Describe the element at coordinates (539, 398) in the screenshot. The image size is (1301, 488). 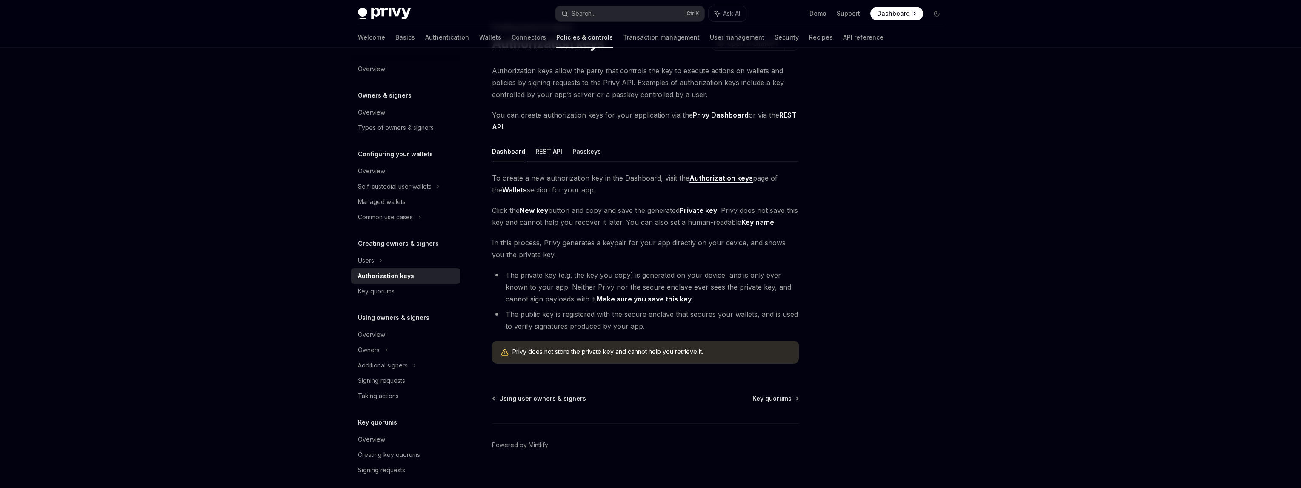
I see `a: Using user owners & signers` at that location.